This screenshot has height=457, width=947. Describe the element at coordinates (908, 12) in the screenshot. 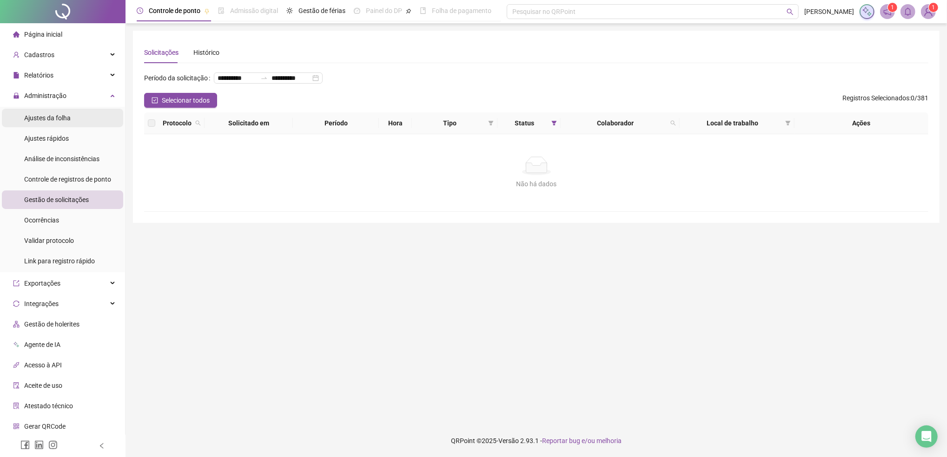

I see `span: bell` at that location.